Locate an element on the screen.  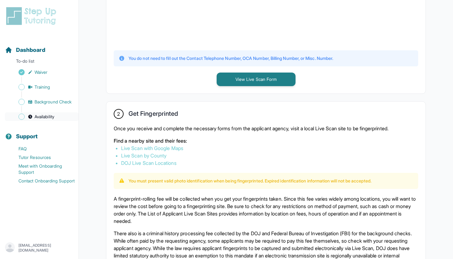
a: Live Scan by County is located at coordinates (144, 155).